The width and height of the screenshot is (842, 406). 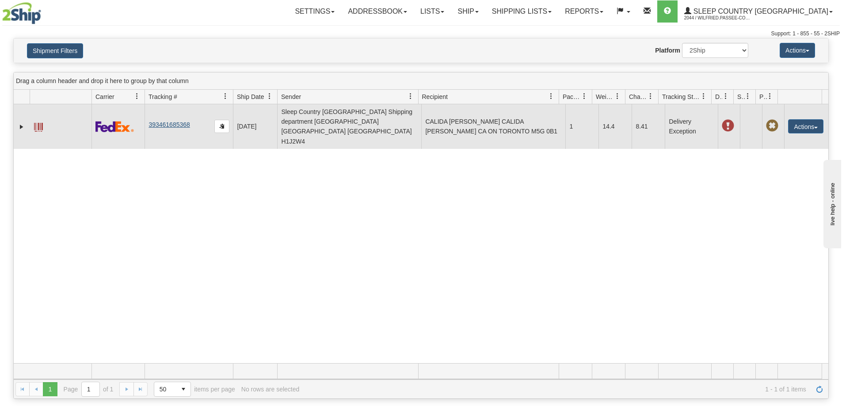 I want to click on span: Charge, so click(x=638, y=97).